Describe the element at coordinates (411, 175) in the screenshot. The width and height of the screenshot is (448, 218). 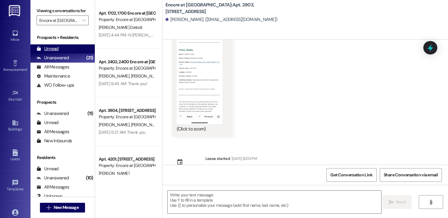
I see `button: Share Conversation via email` at that location.